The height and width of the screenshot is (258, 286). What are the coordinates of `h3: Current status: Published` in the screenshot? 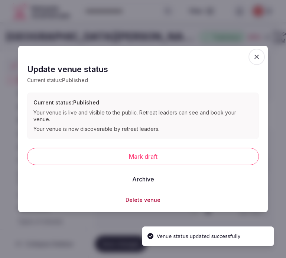 It's located at (143, 103).